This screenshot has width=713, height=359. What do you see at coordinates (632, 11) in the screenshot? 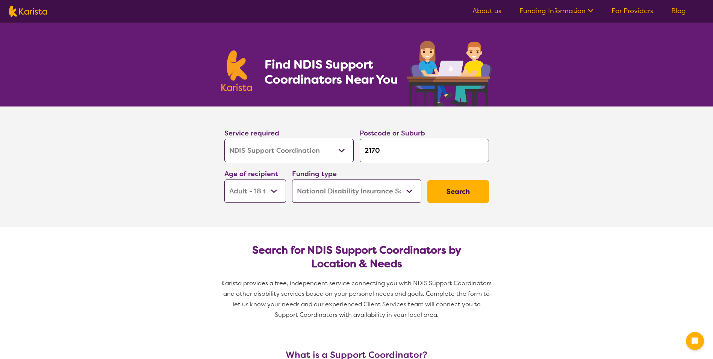
I see `a: For Providers` at bounding box center [632, 11].